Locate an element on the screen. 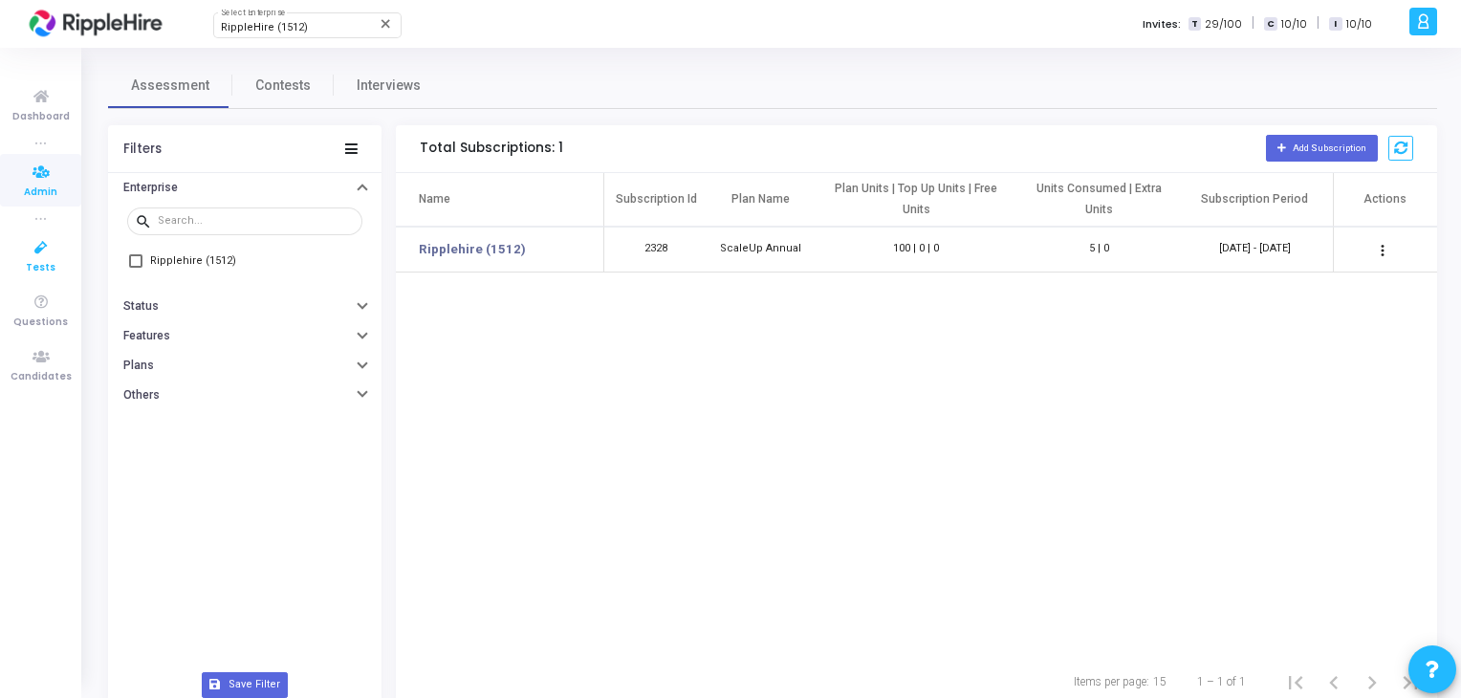 Image resolution: width=1461 pixels, height=698 pixels. span: Admin is located at coordinates (40, 192).